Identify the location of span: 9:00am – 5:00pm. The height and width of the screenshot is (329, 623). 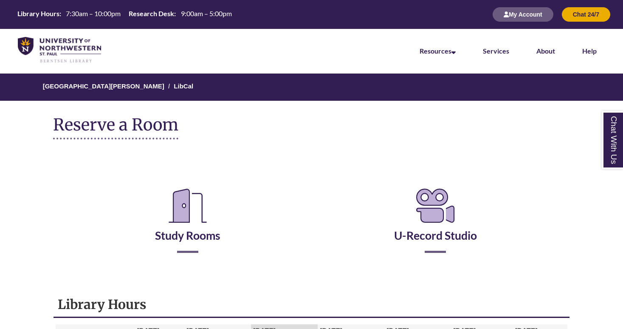
(206, 13).